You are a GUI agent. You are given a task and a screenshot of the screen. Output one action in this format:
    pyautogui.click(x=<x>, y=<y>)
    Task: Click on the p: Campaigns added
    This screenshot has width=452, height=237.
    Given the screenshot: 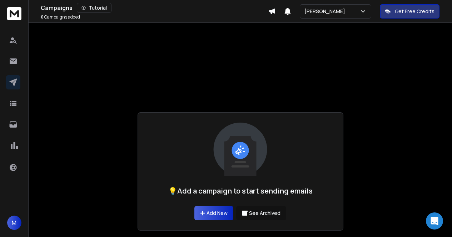 What is the action you would take?
    pyautogui.click(x=60, y=17)
    